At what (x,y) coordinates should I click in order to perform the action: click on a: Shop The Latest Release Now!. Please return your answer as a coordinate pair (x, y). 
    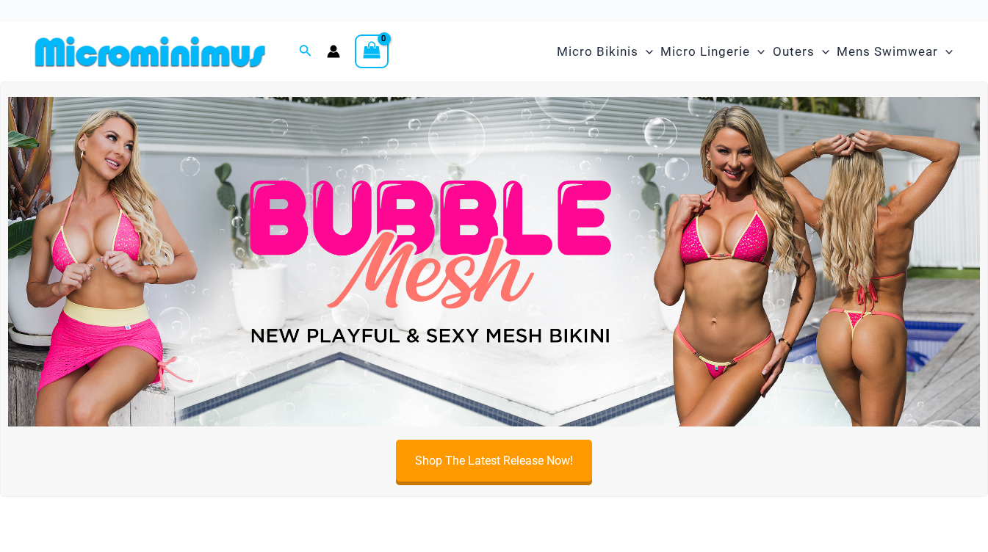
    Looking at the image, I should click on (494, 461).